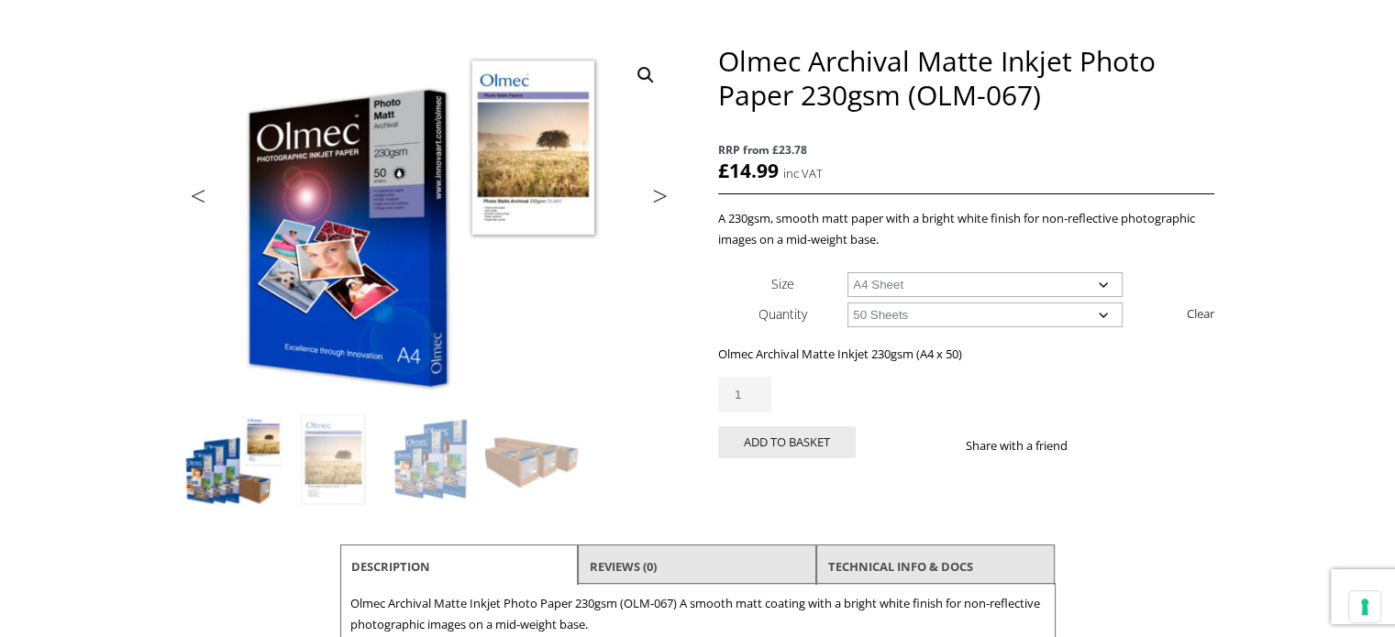 The width and height of the screenshot is (1395, 637). I want to click on p: Olmec Archival Matte Inkjet Photo Paper 230gsm (OLM-067) A smooth matt coating with a bright whit..., so click(698, 615).